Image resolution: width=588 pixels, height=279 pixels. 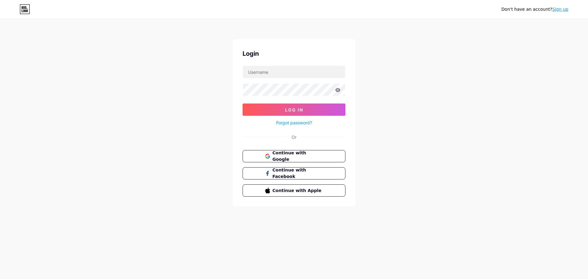 What do you see at coordinates (298, 173) in the screenshot?
I see `span: Continue with Facebook` at bounding box center [298, 173].